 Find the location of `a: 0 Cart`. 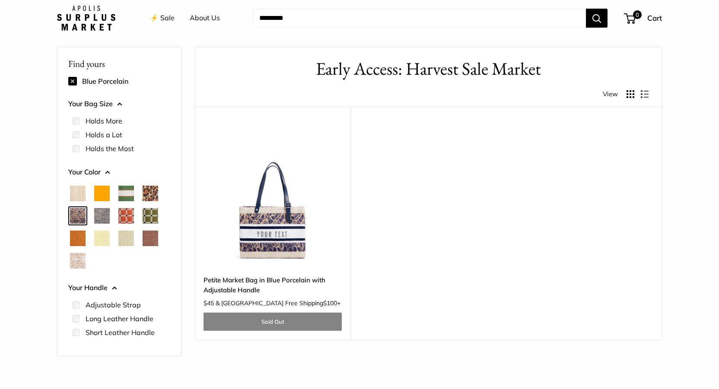

a: 0 Cart is located at coordinates (644, 18).